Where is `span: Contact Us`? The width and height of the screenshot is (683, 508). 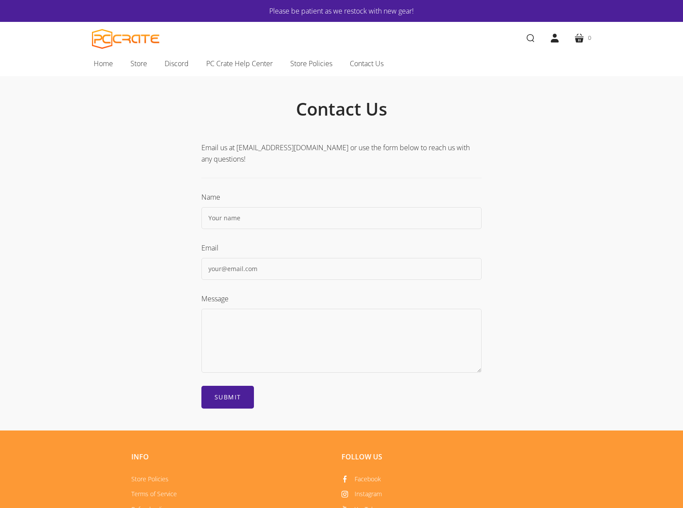
span: Contact Us is located at coordinates (366, 63).